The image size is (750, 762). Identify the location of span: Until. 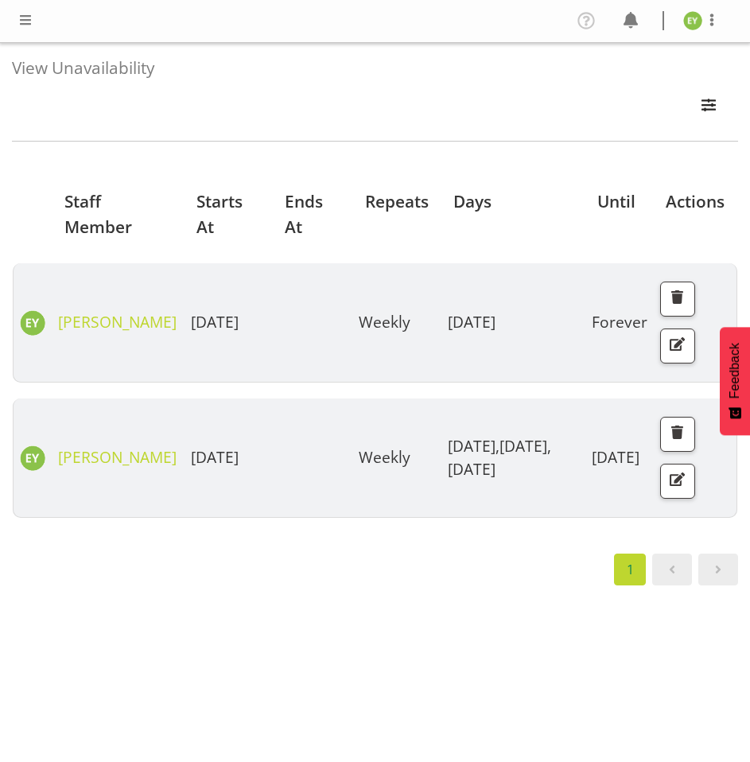
(617, 201).